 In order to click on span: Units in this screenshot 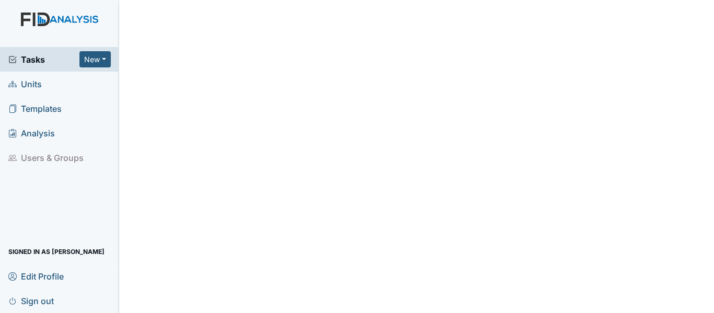, I will do `click(25, 84)`.